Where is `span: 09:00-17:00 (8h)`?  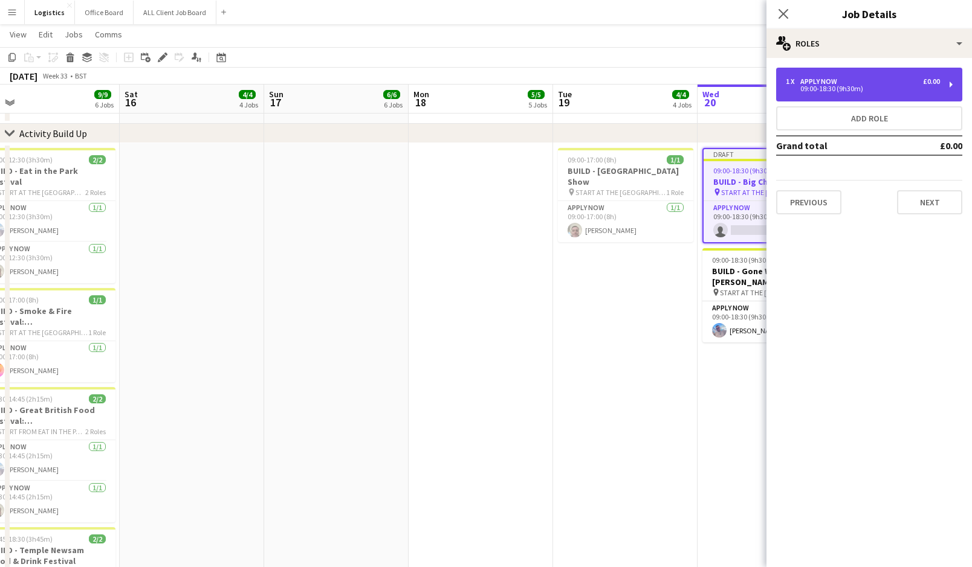
span: 09:00-17:00 (8h) is located at coordinates (592, 160).